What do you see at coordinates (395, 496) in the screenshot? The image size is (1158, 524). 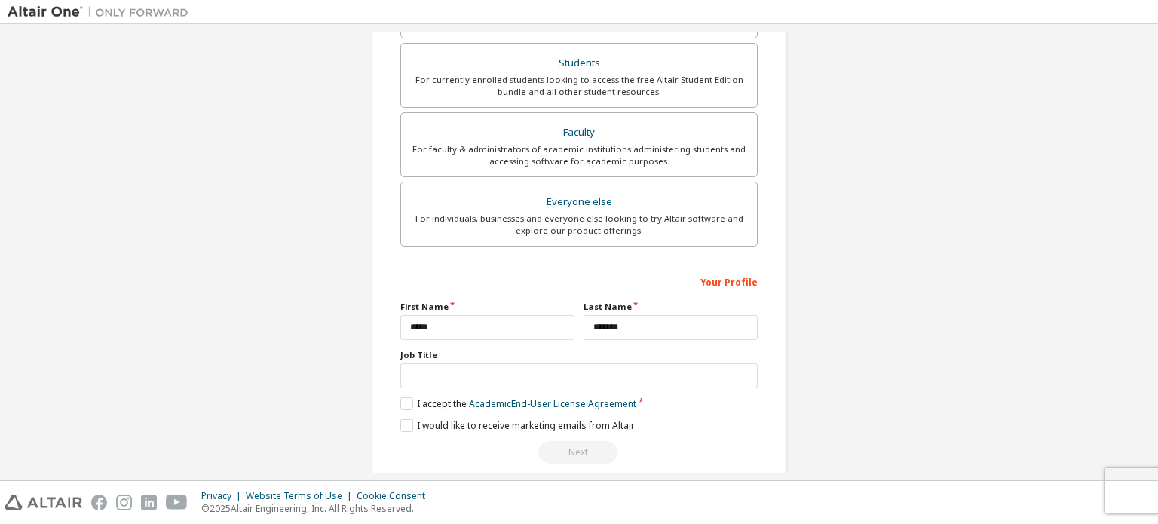 I see `div: Cookie Consent` at bounding box center [395, 496].